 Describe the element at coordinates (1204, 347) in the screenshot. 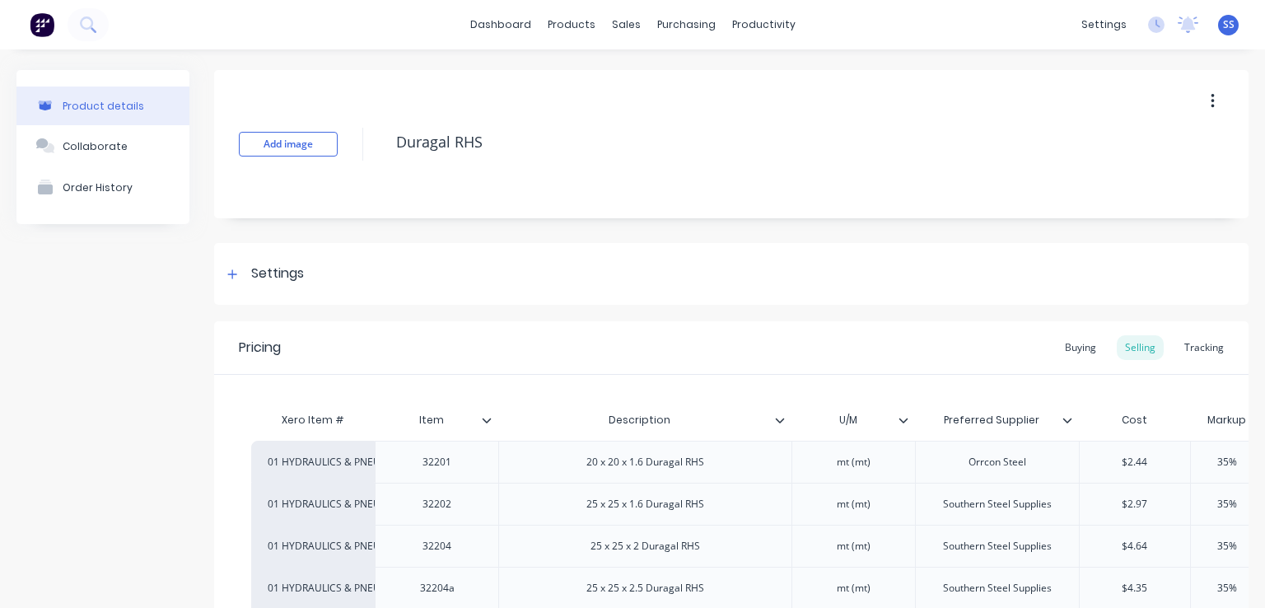

I see `div: Tracking` at that location.